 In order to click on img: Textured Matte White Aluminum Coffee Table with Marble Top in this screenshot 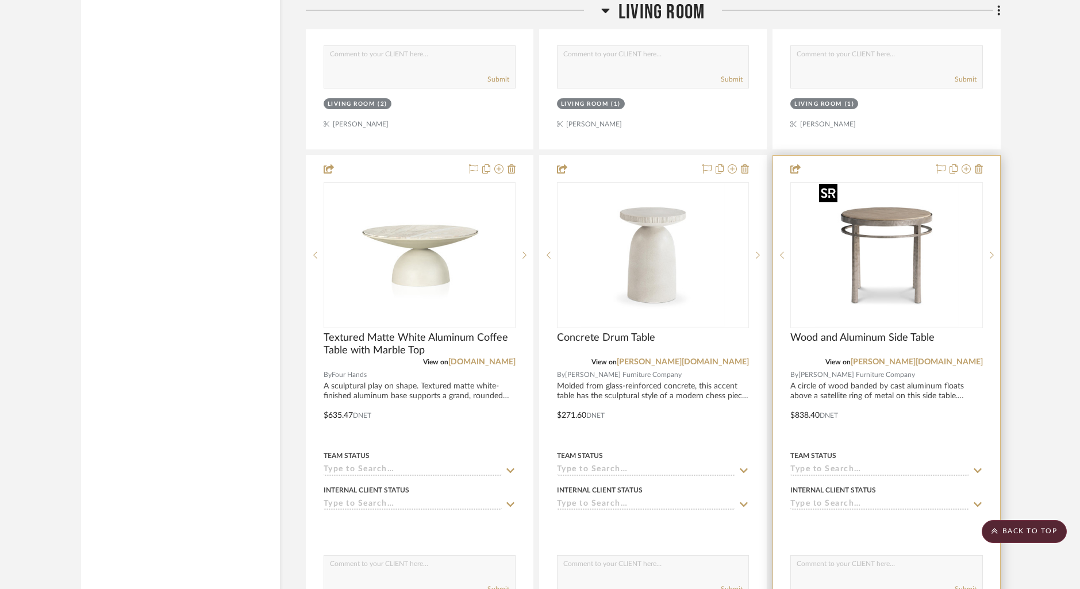, I will do `click(420, 255)`.